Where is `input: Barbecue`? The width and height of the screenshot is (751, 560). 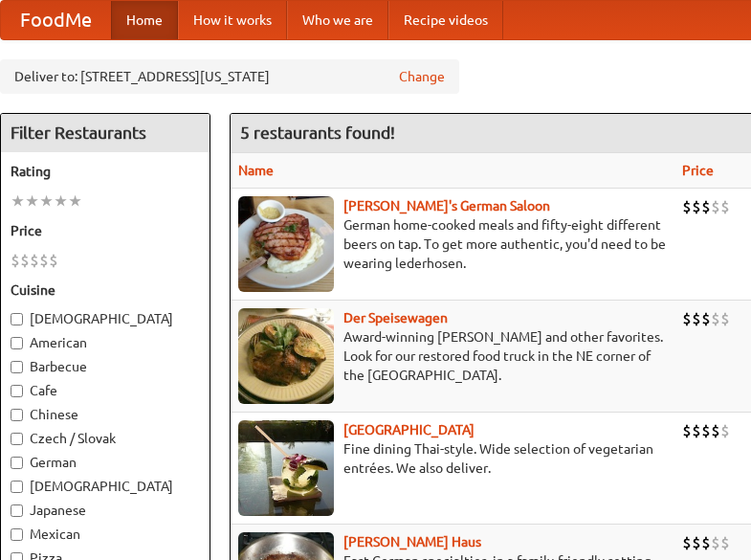 input: Barbecue is located at coordinates (16, 367).